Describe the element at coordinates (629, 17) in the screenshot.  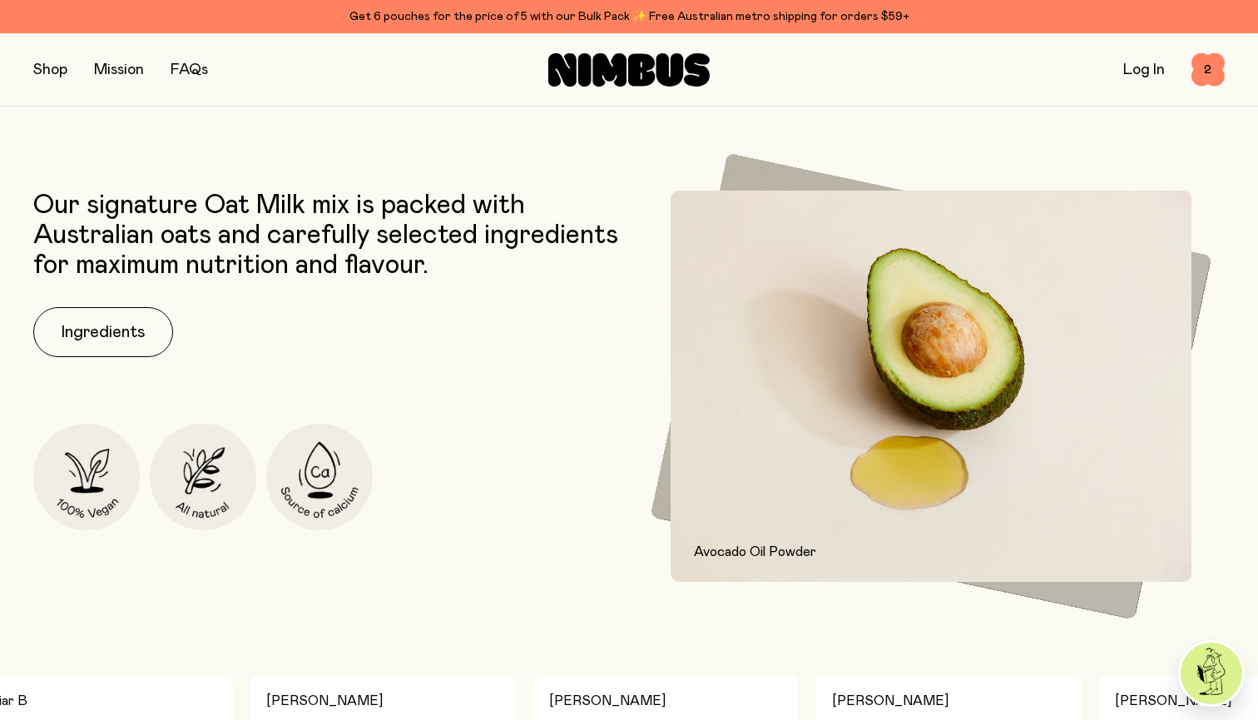
I see `div: Get 6 pouches for the price of 5 with our Bulk Pack ✨ Free Australian metro shipping for orders $59+` at that location.